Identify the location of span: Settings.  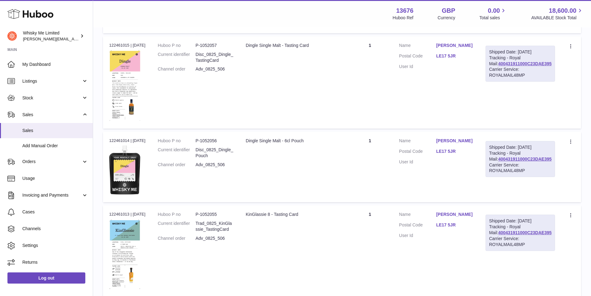
(55, 245).